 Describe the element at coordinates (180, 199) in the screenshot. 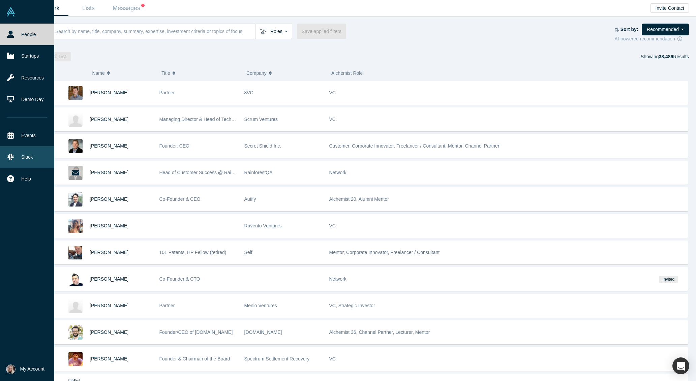

I see `span: Co-Founder & CEO` at that location.